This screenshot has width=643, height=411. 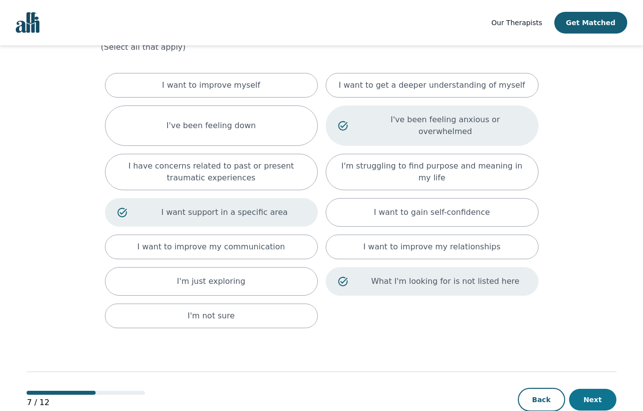 What do you see at coordinates (432, 85) in the screenshot?
I see `p: I want to get a deeper understanding of myself` at bounding box center [432, 85].